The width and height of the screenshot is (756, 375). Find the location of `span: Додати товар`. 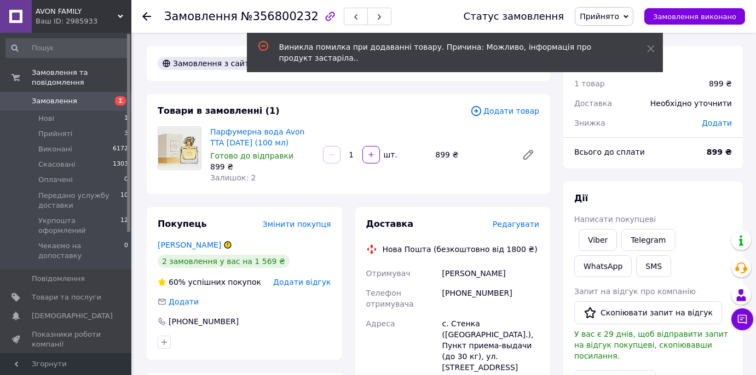

span: Додати товар is located at coordinates (504, 111).